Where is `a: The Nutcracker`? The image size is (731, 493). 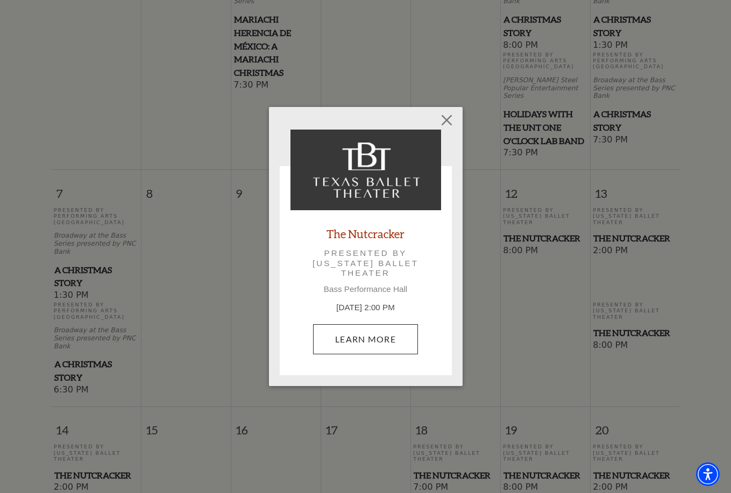
a: The Nutcracker is located at coordinates (365, 233).